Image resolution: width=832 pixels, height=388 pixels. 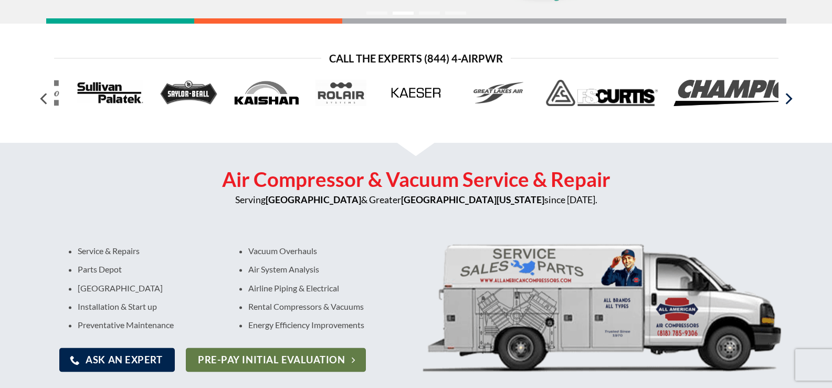 I want to click on span: Call the Experts (844) 4-AirPwr, so click(x=416, y=58).